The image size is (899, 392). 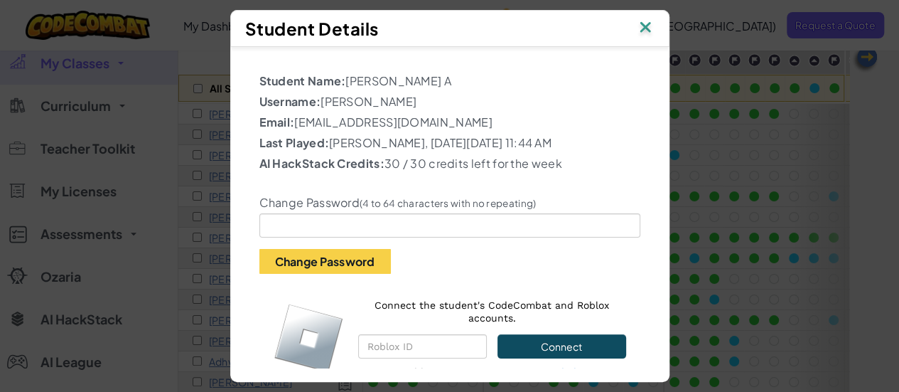 I want to click on span: Having trouble?, so click(x=397, y=372).